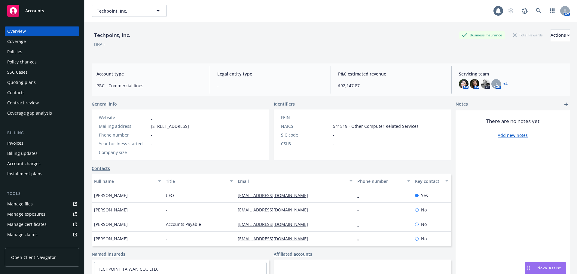 Image resolution: width=577 pixels, height=274 pixels. I want to click on a: Manage claims, so click(42, 235).